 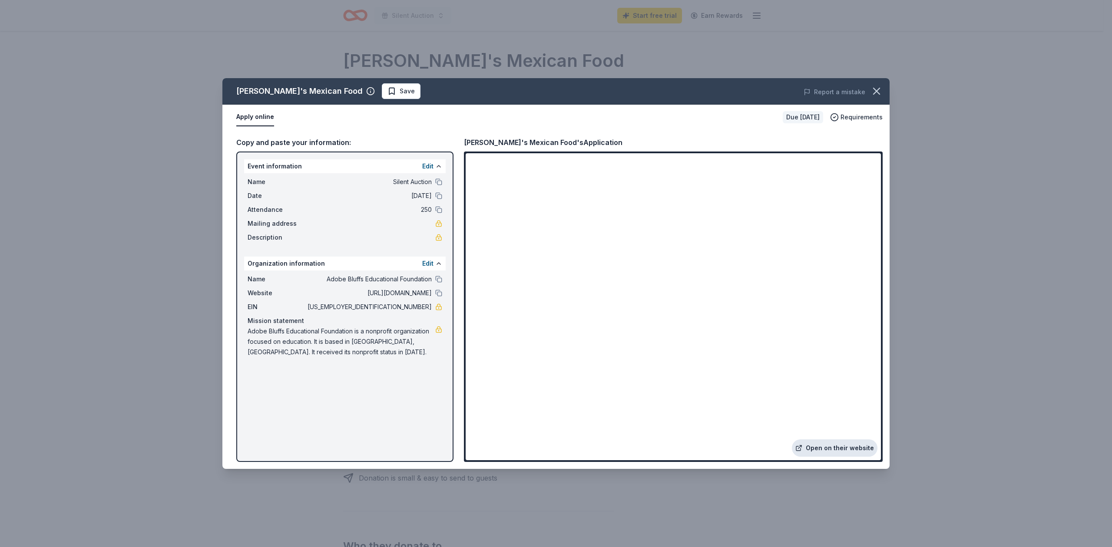 What do you see at coordinates (835, 448) in the screenshot?
I see `a: Open on their website` at bounding box center [835, 448].